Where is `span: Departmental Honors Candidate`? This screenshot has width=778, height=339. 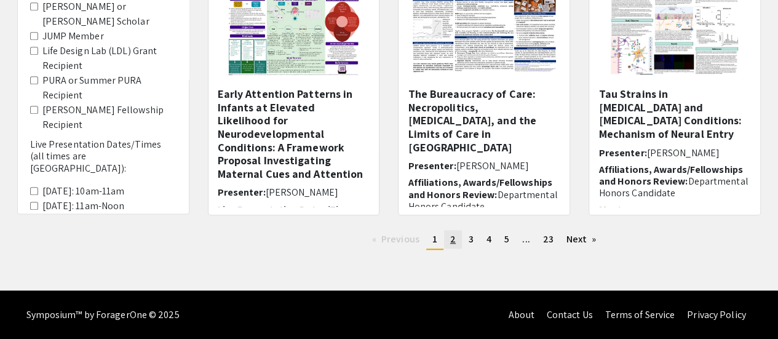 span: Departmental Honors Candidate is located at coordinates (673, 187).